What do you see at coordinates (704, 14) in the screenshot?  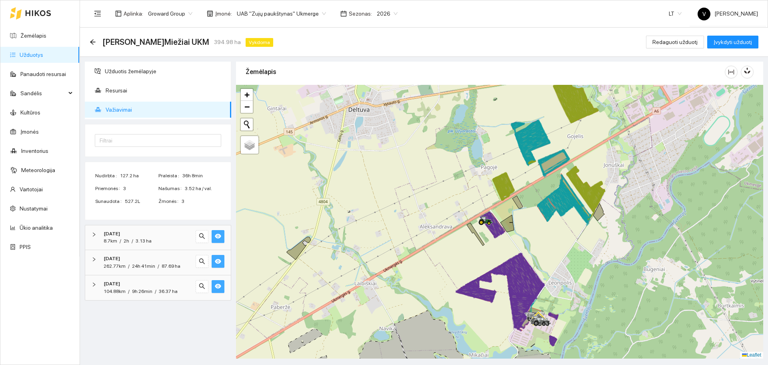 I see `span: V` at bounding box center [704, 14].